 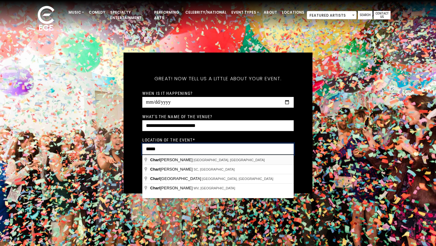 What do you see at coordinates (46, 19) in the screenshot?
I see `img: ece_new_logo_whitev2-1.png` at bounding box center [46, 19].